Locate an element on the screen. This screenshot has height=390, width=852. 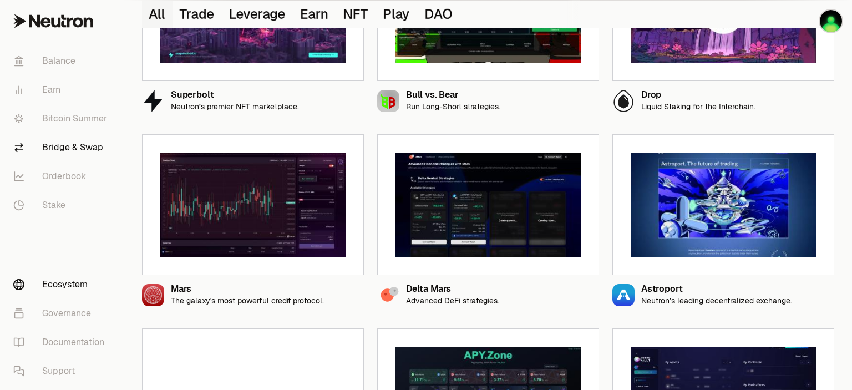
button: Play is located at coordinates (397, 14).